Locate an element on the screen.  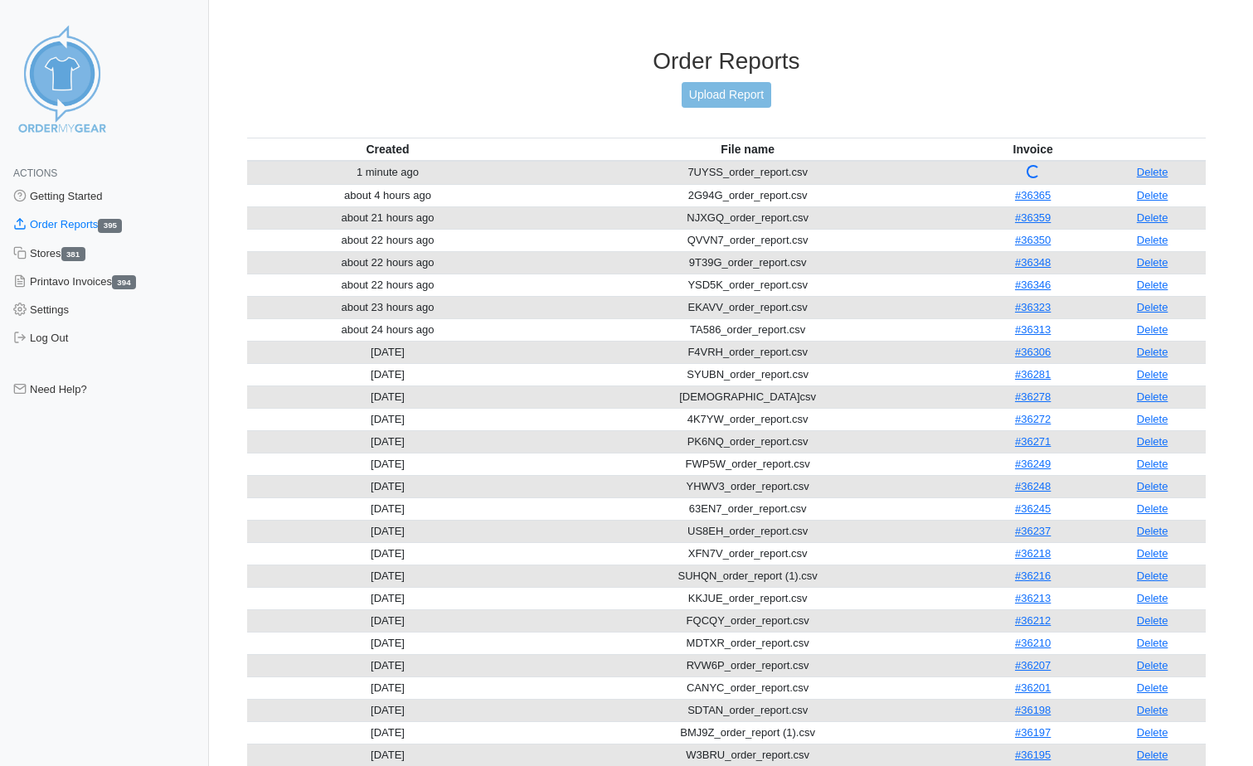
td: 7UYSS_order_report.csv is located at coordinates (747, 172).